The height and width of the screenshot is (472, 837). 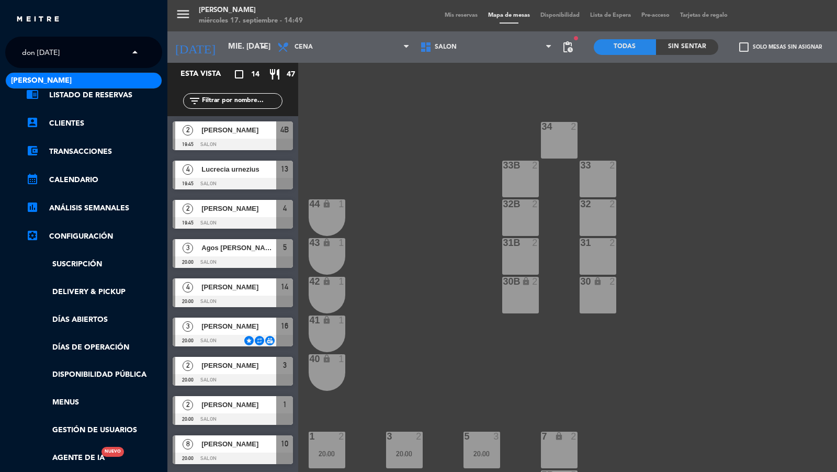 I want to click on div: Esta vista, so click(x=208, y=74).